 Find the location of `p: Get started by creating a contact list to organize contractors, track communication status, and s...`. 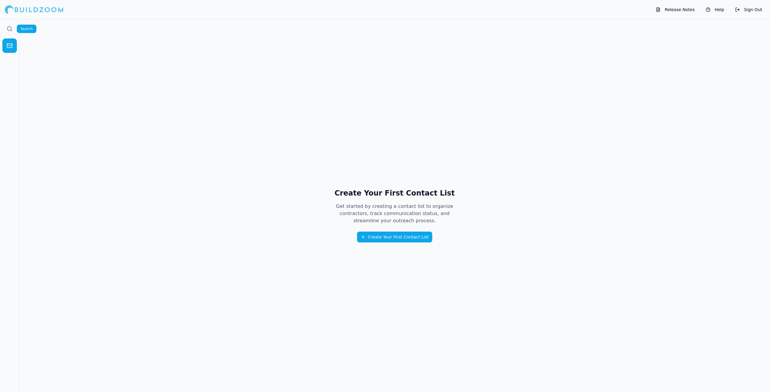

p: Get started by creating a contact list to organize contractors, track communication status, and s... is located at coordinates (394, 214).